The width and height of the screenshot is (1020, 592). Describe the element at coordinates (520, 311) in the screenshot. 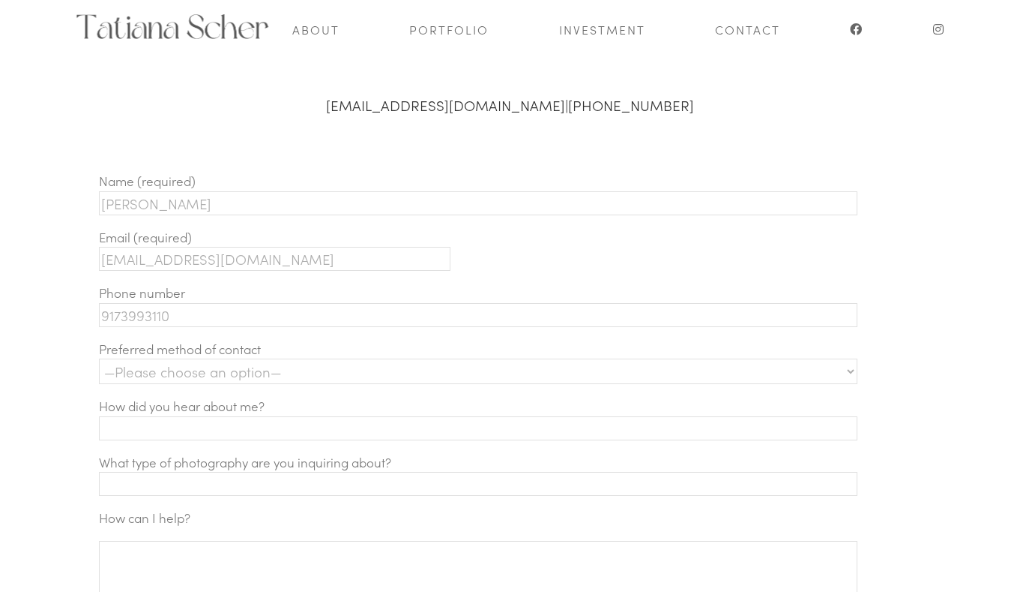

I see `p: Phone number` at that location.